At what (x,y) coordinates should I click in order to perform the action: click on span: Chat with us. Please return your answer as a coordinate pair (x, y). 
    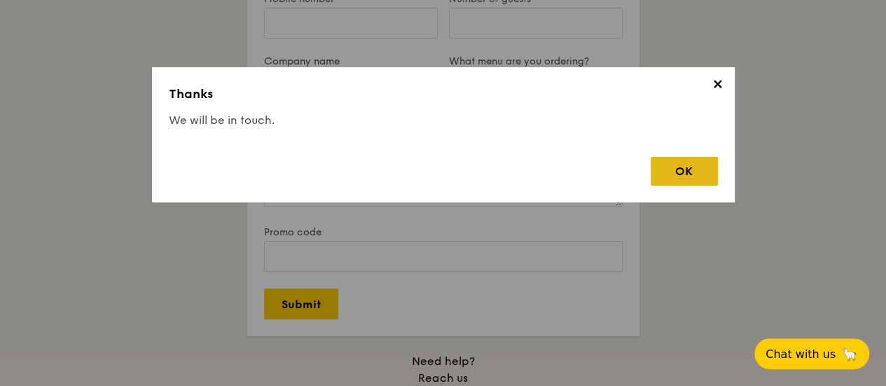
    Looking at the image, I should click on (800, 354).